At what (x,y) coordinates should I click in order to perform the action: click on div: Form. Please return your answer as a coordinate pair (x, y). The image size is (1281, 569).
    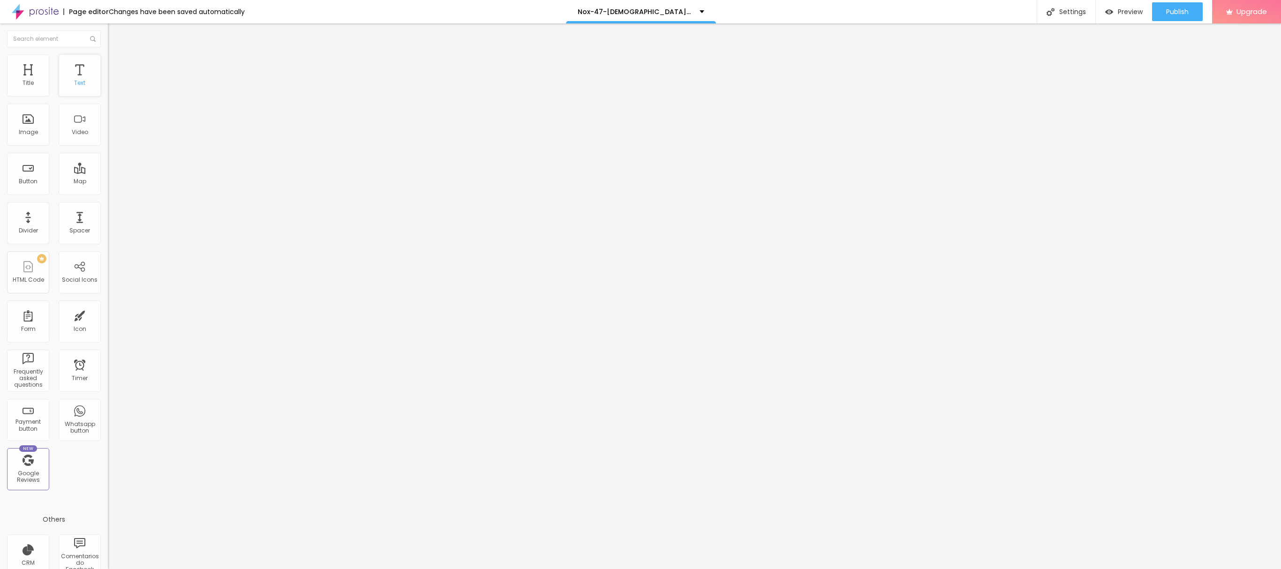
    Looking at the image, I should click on (28, 329).